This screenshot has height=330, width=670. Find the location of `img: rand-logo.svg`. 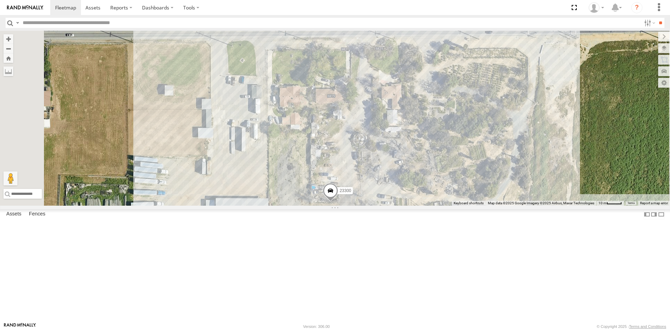

img: rand-logo.svg is located at coordinates (25, 8).